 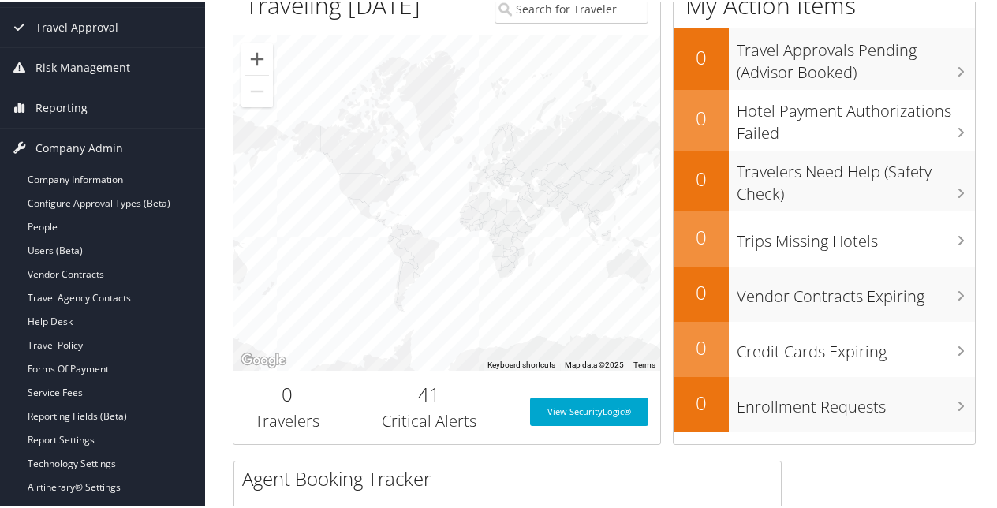 I want to click on a: 0Vendor Contracts Expiring, so click(x=824, y=293).